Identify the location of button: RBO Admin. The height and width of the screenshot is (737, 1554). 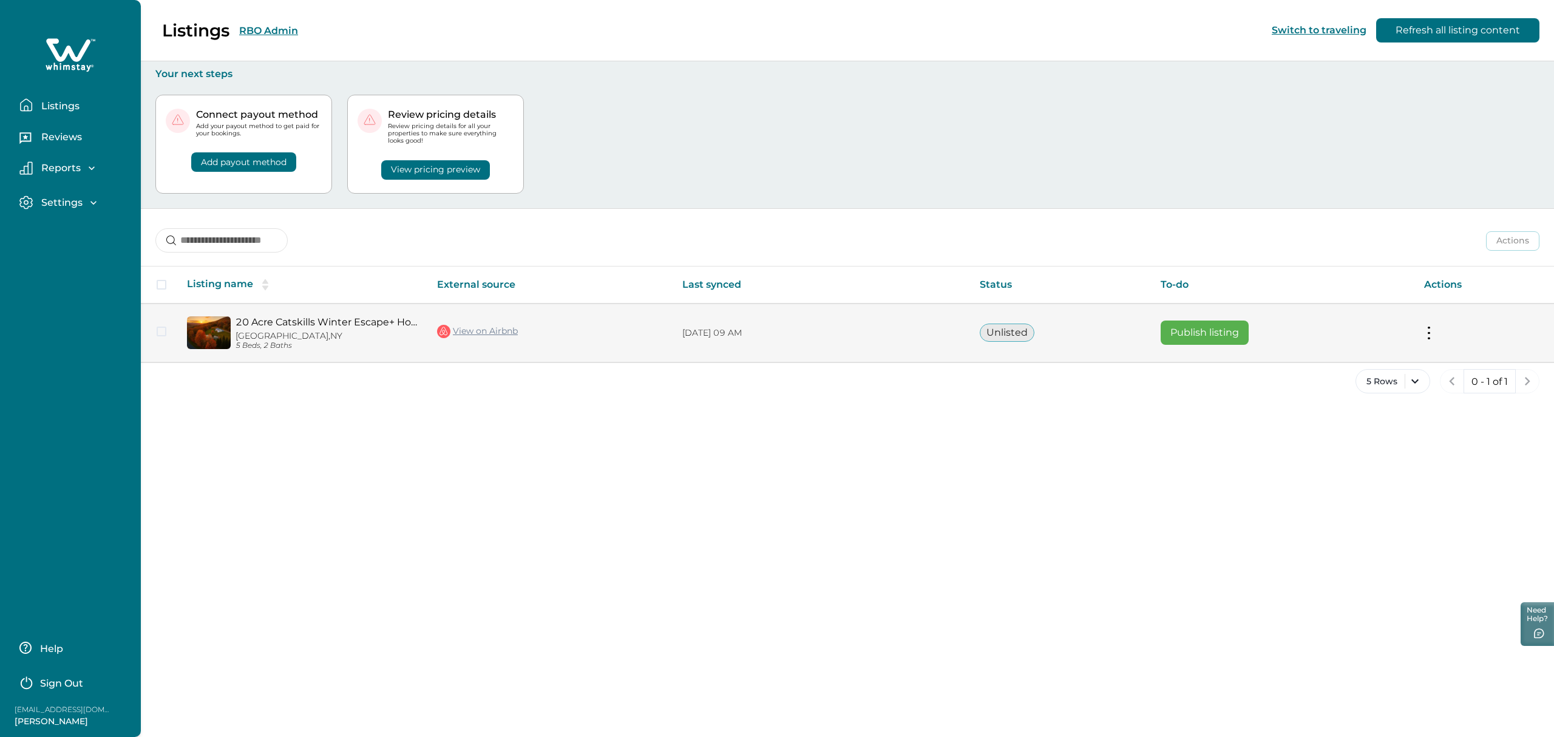
(268, 30).